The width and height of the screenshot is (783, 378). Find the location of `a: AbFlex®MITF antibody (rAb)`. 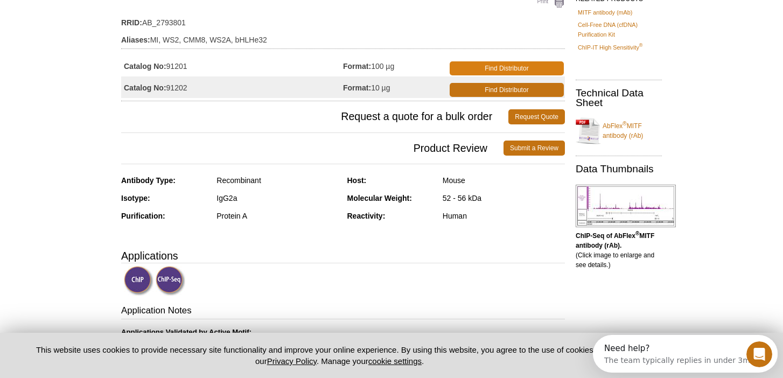

a: AbFlex®MITF antibody (rAb) is located at coordinates (619, 131).